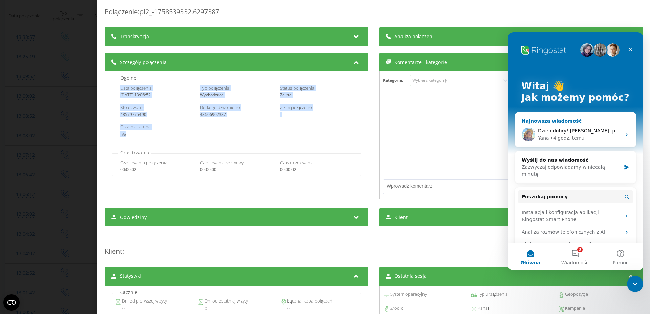  Describe the element at coordinates (68, 65) in the screenshot. I see `p: Jak możemy pomóc?` at that location.